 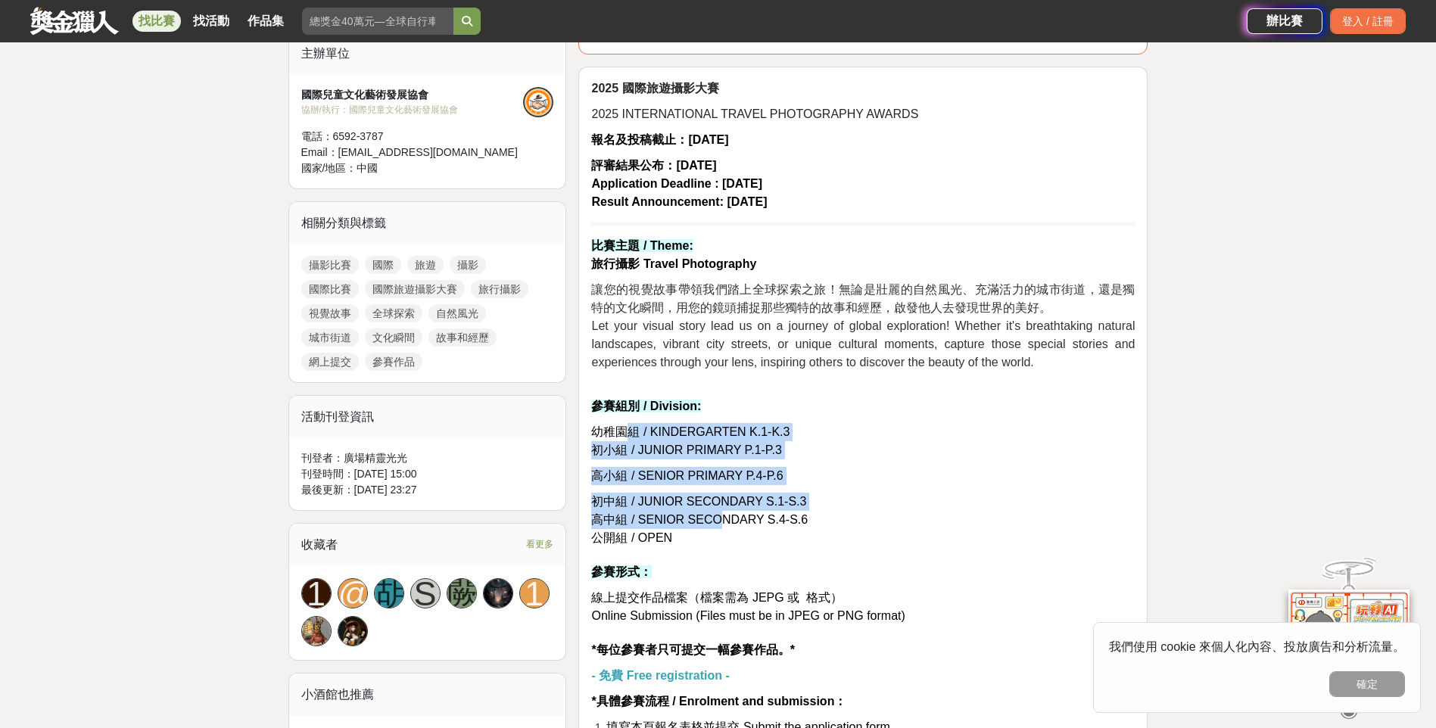 What do you see at coordinates (646, 406) in the screenshot?
I see `strong: 參賽組別 / Division:` at bounding box center [646, 406].